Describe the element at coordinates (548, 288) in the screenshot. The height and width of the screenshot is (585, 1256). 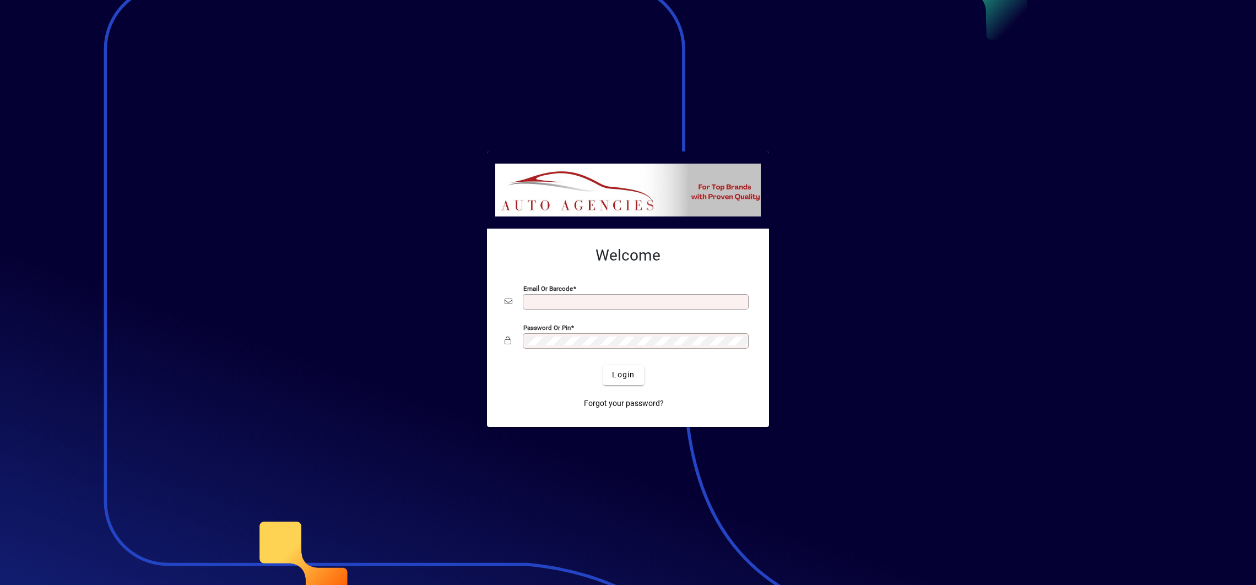
I see `mat-label: Email or Barcode` at that location.